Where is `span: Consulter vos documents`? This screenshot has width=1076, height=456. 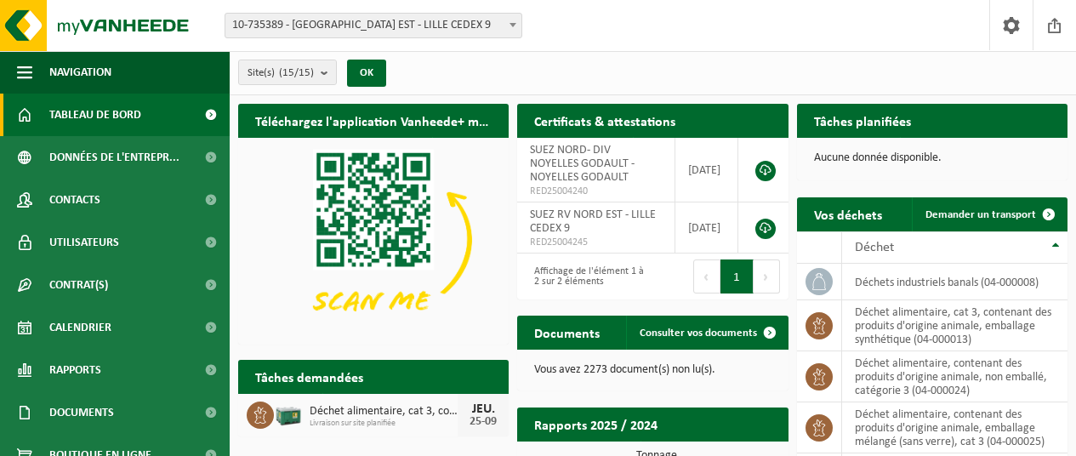
span: Consulter vos documents is located at coordinates (699, 333).